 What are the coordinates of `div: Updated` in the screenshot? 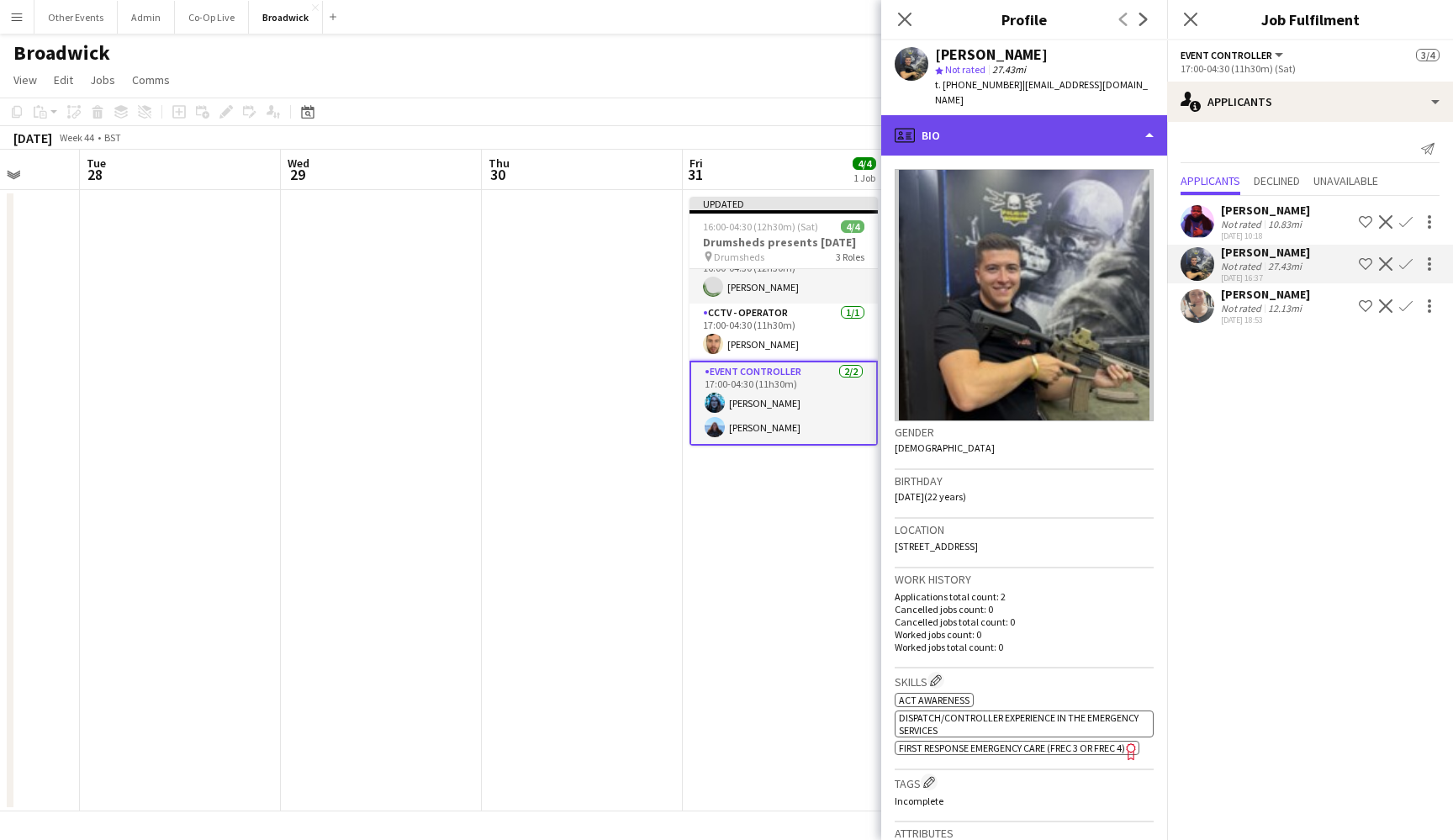 It's located at (784, 203).